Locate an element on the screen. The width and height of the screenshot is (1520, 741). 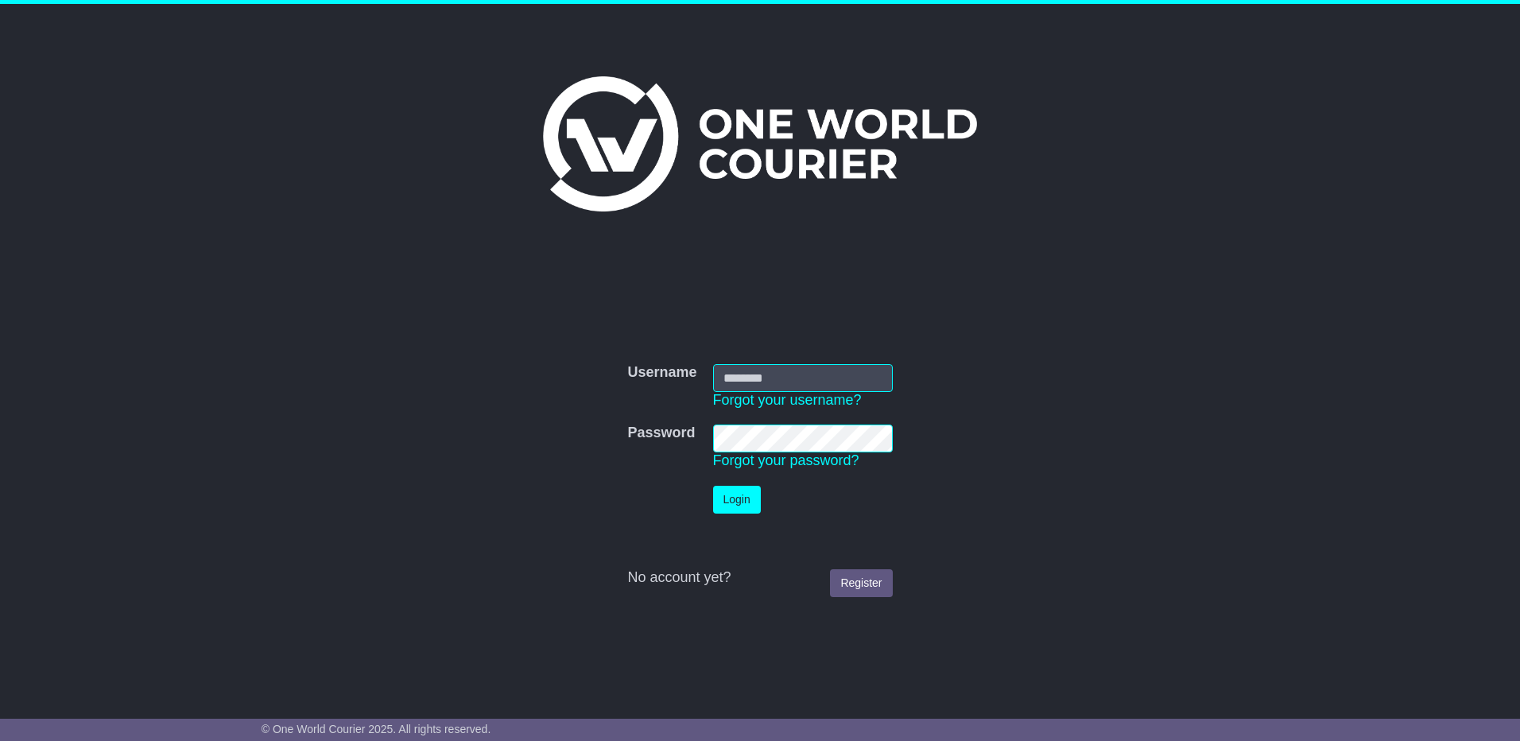
a: Register is located at coordinates (861, 583).